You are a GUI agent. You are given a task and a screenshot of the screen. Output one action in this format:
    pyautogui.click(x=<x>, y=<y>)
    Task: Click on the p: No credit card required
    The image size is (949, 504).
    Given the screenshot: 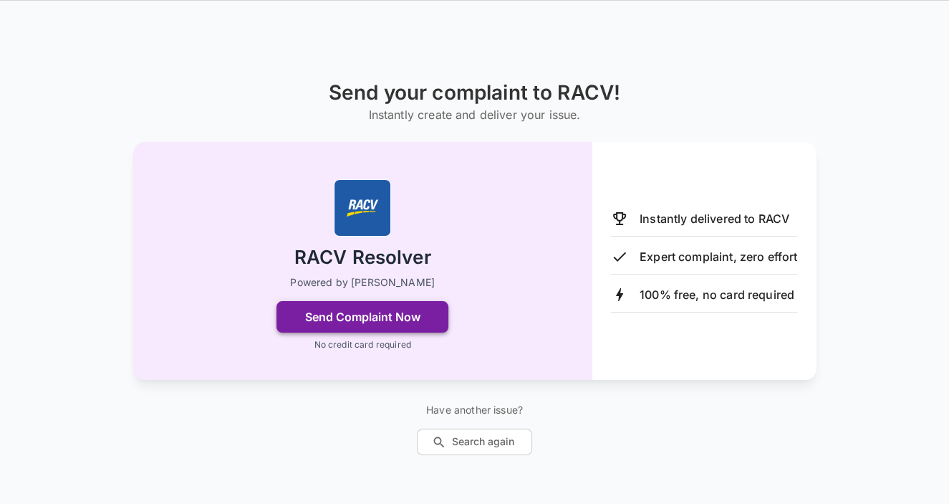 What is the action you would take?
    pyautogui.click(x=362, y=345)
    